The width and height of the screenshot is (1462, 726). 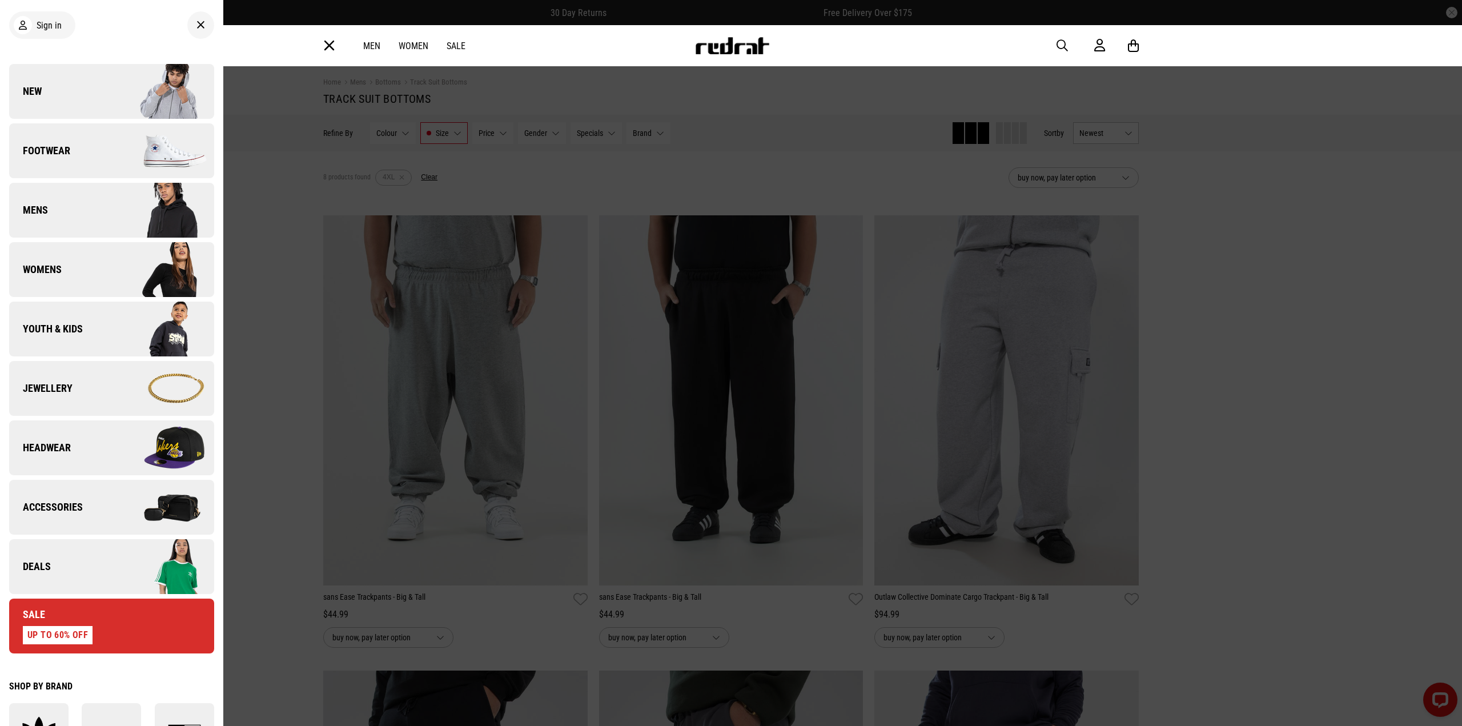 What do you see at coordinates (111, 210) in the screenshot?
I see `a: Mens Company` at bounding box center [111, 210].